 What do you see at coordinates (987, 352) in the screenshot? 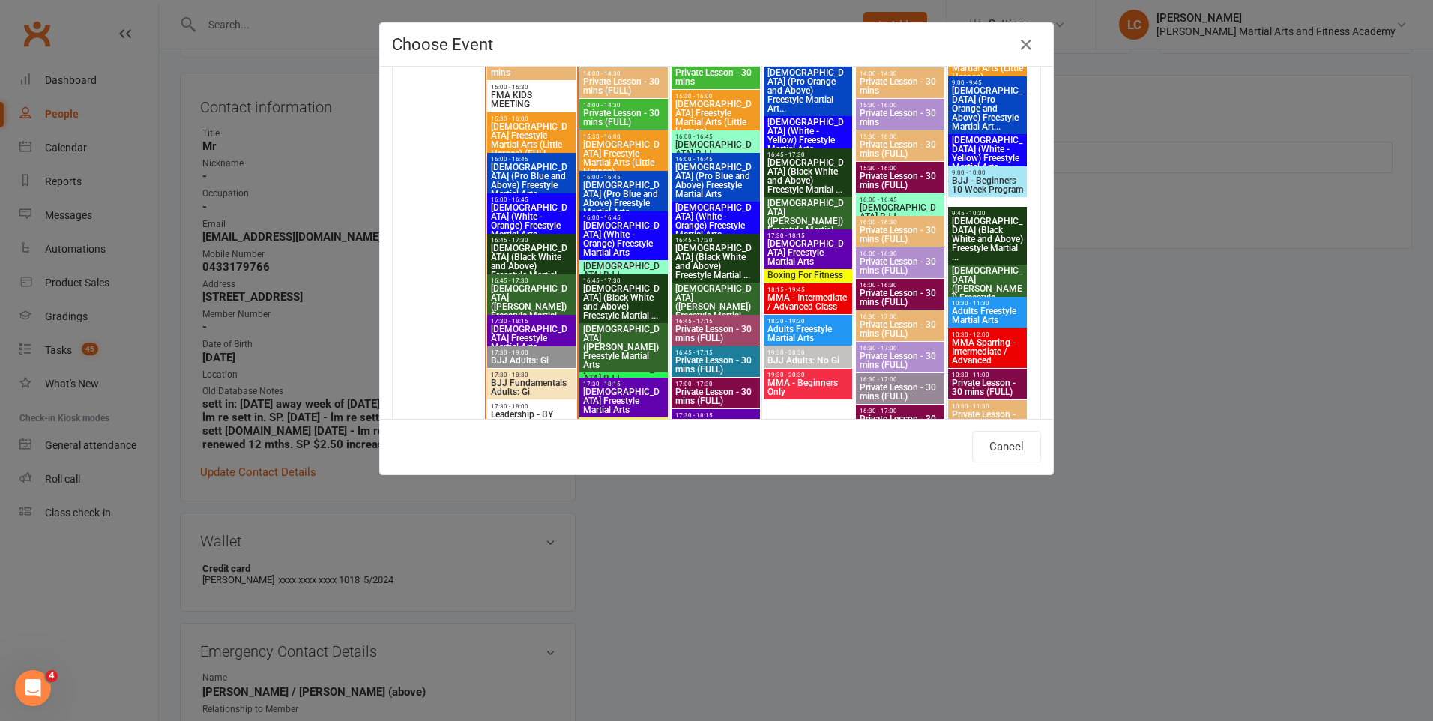
I see `span: MMA Sparring - Intermediate / Advanced` at bounding box center [987, 352].